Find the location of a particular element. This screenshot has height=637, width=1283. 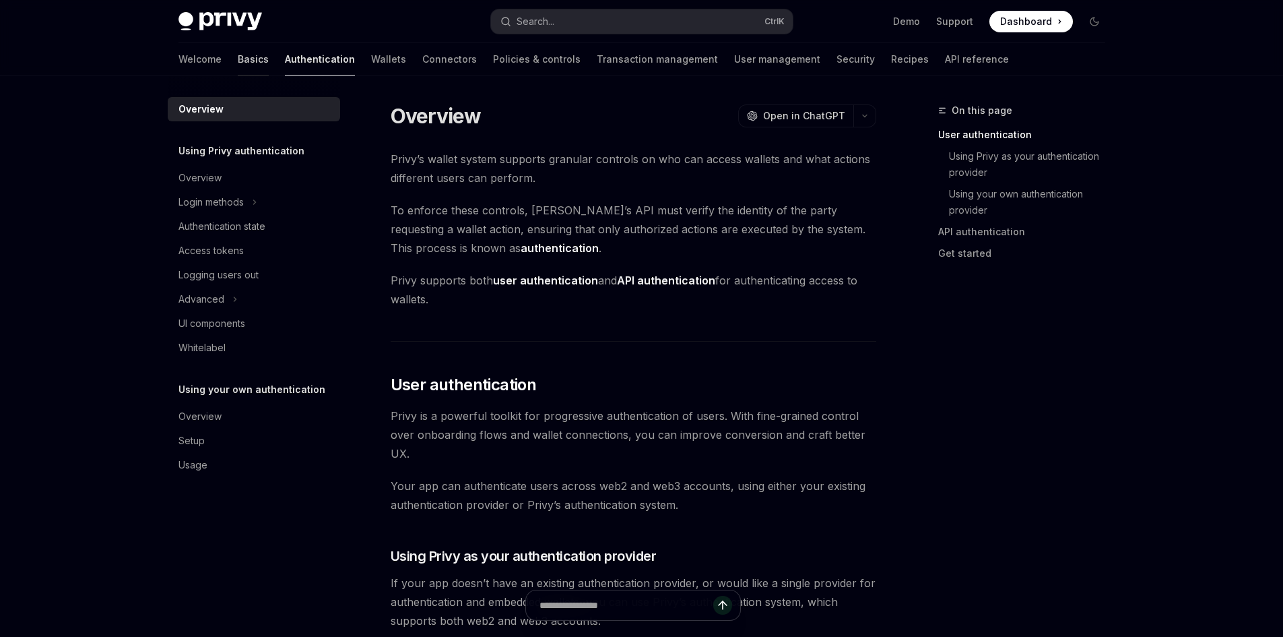

div: Authentication state is located at coordinates (222, 226).